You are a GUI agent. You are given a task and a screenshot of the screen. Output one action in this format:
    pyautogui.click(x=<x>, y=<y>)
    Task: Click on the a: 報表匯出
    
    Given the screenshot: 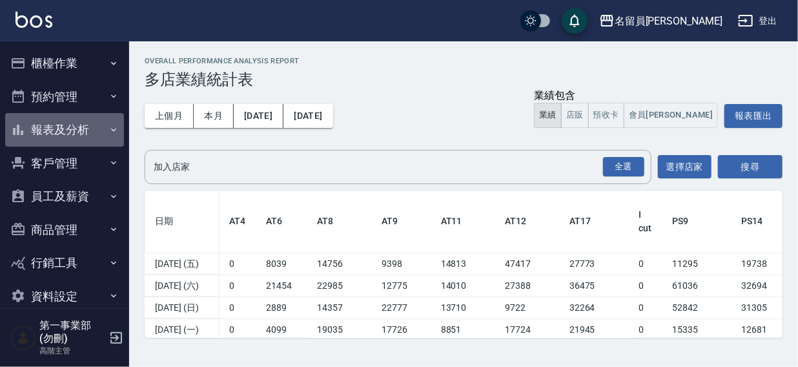 What is the action you would take?
    pyautogui.click(x=754, y=114)
    